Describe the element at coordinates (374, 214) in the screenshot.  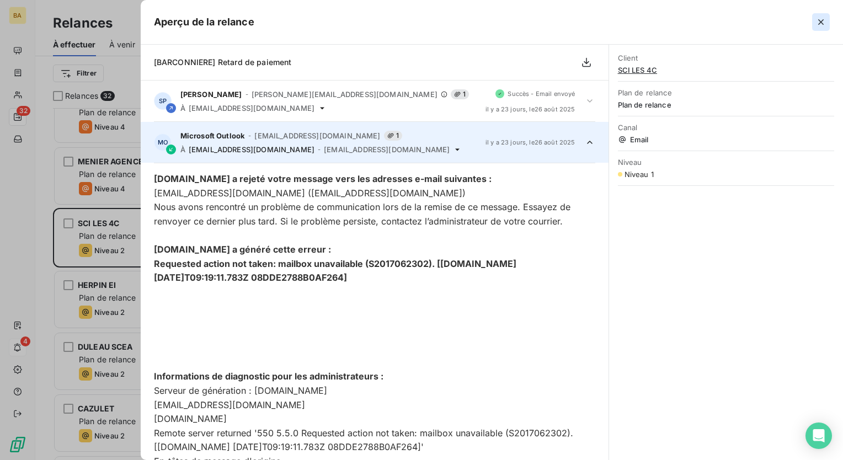
I see `p: Nous avons rencontré un problème de communication lors de la remise de ce message. Essayez de ren...` at that location.